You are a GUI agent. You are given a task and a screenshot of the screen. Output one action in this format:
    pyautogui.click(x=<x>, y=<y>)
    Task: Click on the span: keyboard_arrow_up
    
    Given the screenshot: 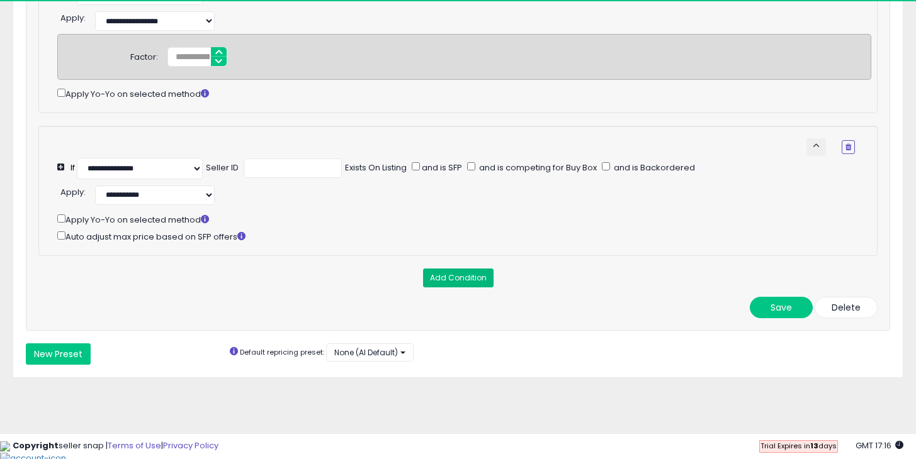 What is the action you would take?
    pyautogui.click(x=816, y=145)
    